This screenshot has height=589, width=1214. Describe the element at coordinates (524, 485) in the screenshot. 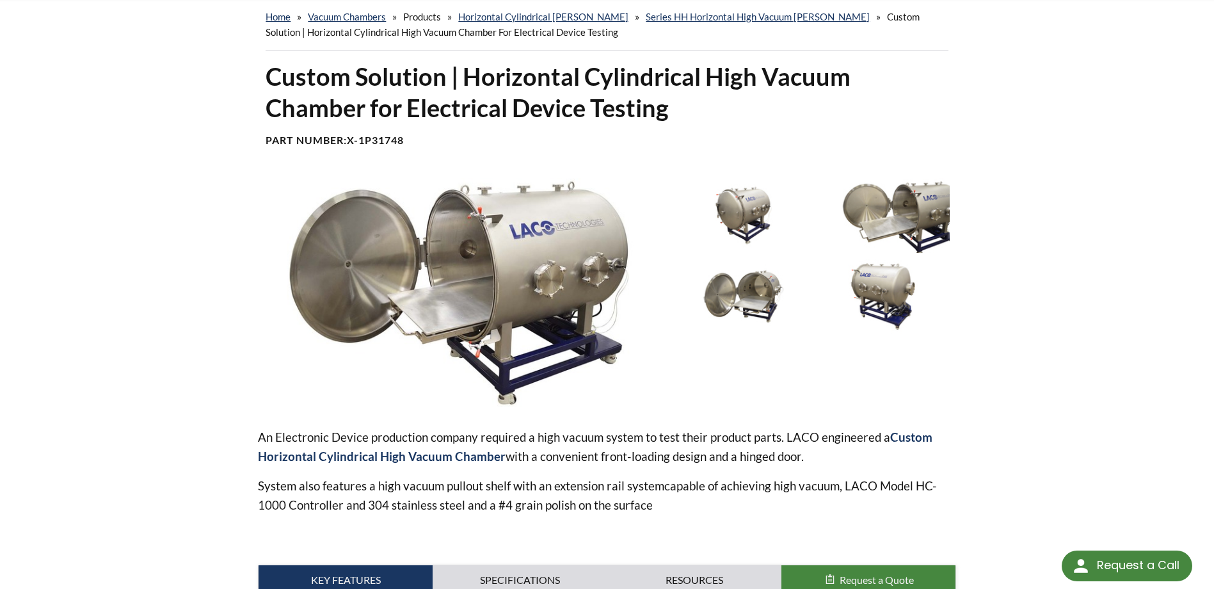

I see `span: igh vacuum pullout shelf with an extension rail system` at that location.